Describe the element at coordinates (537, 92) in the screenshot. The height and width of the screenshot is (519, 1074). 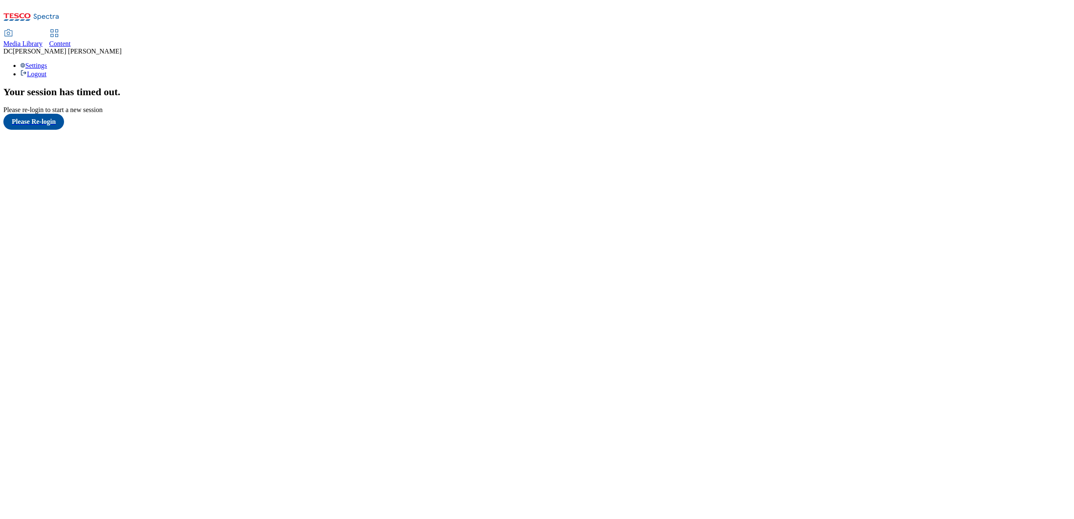
I see `h2: Your session has timed out` at that location.